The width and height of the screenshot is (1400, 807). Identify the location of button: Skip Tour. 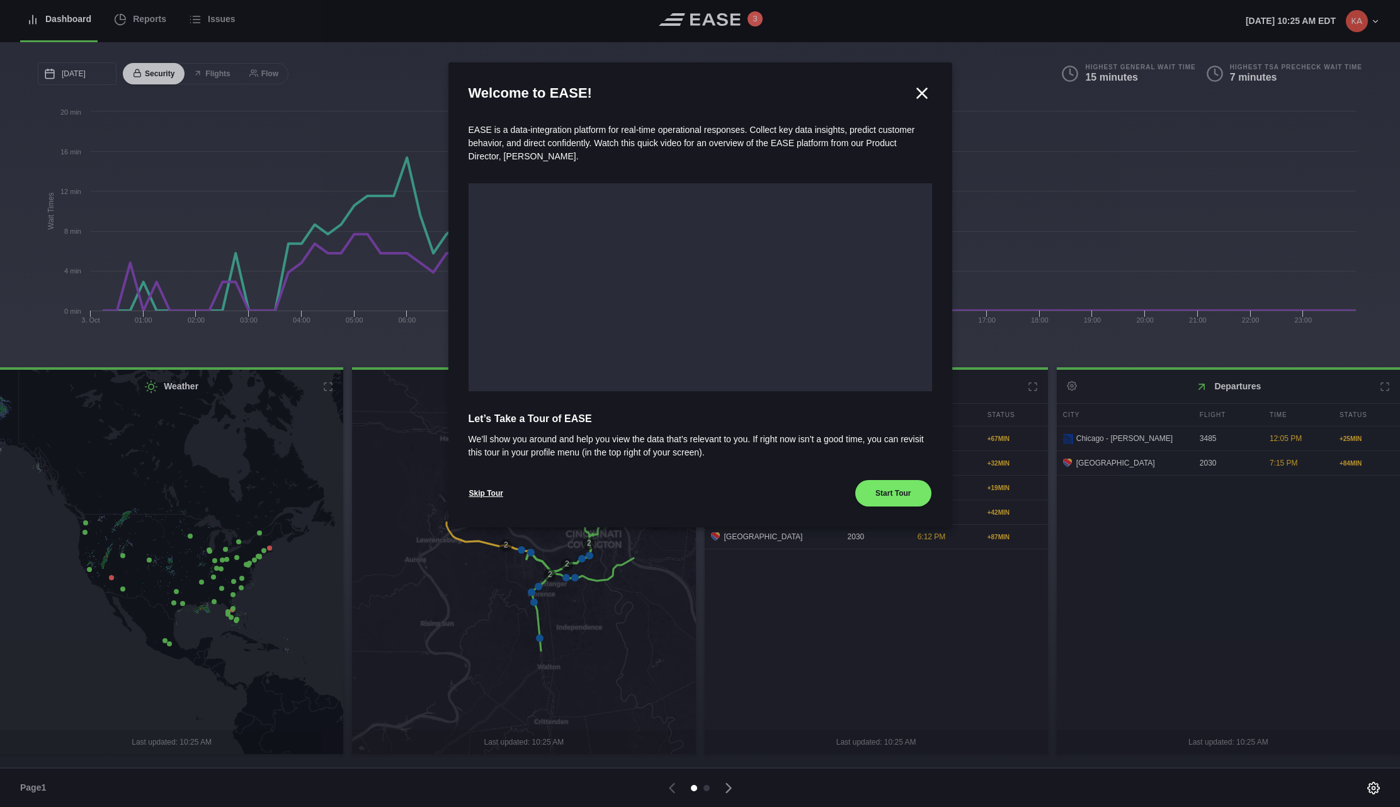
(486, 493).